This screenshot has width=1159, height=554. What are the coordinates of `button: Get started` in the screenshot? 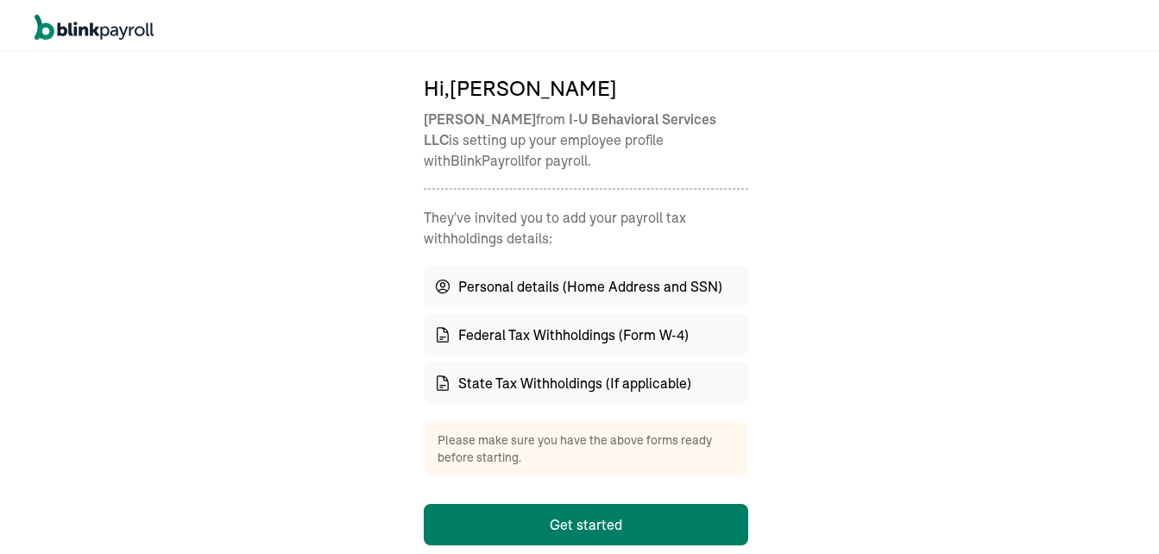 It's located at (586, 521).